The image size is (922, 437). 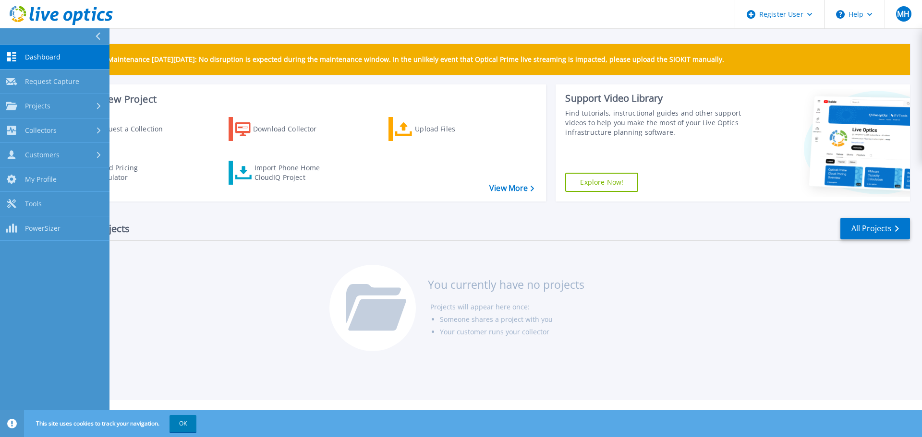 What do you see at coordinates (512, 320) in the screenshot?
I see `li: Someone shares a project with you` at bounding box center [512, 320].